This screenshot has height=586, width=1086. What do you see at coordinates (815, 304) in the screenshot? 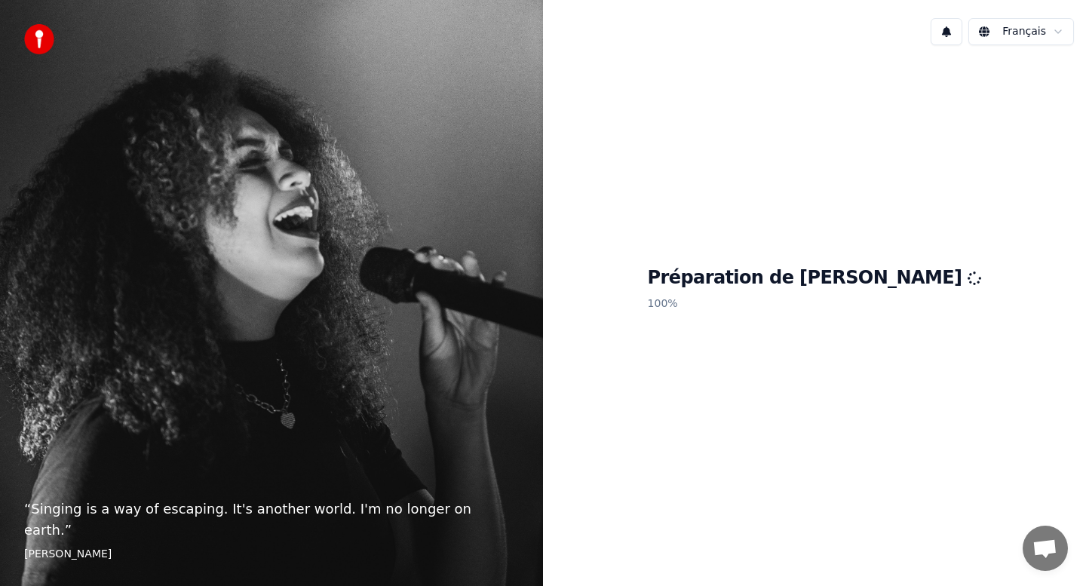
I see `p: 100 %` at bounding box center [815, 304].